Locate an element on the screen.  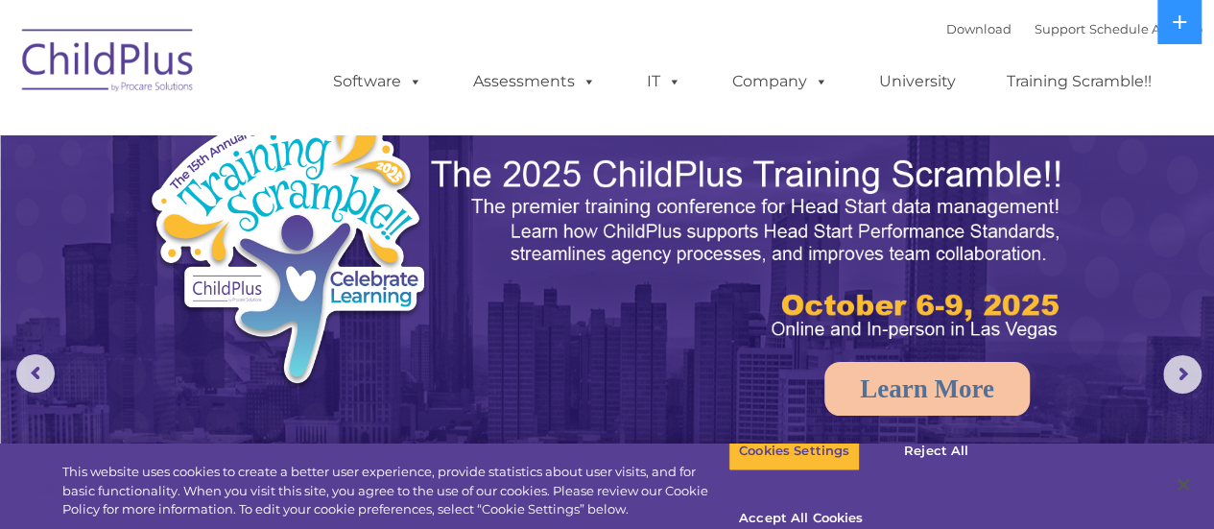
a: Software is located at coordinates (377, 82).